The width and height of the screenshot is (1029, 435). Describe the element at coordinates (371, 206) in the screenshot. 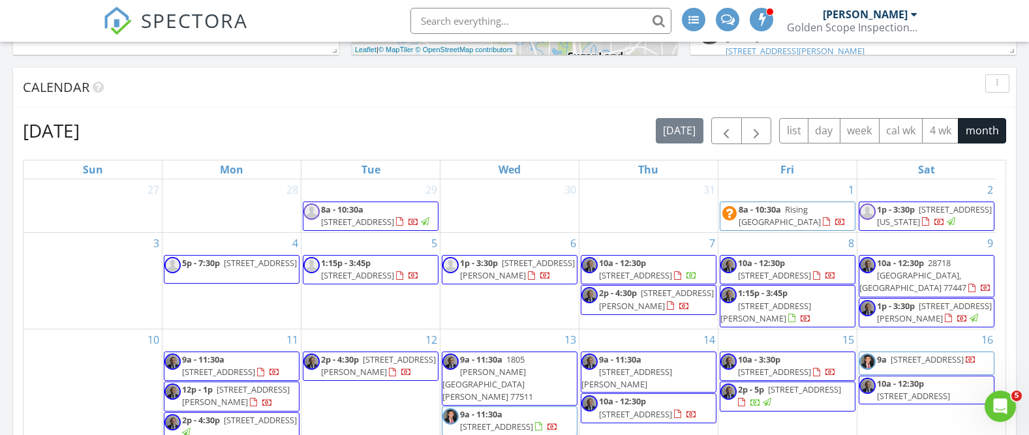

I see `td: Go to July 29, 2025` at that location.